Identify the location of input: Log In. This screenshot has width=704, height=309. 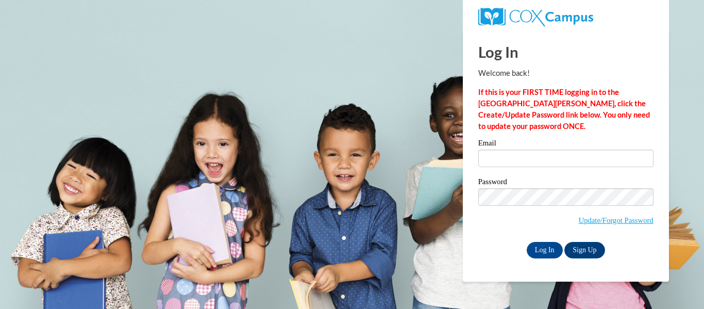
(545, 250).